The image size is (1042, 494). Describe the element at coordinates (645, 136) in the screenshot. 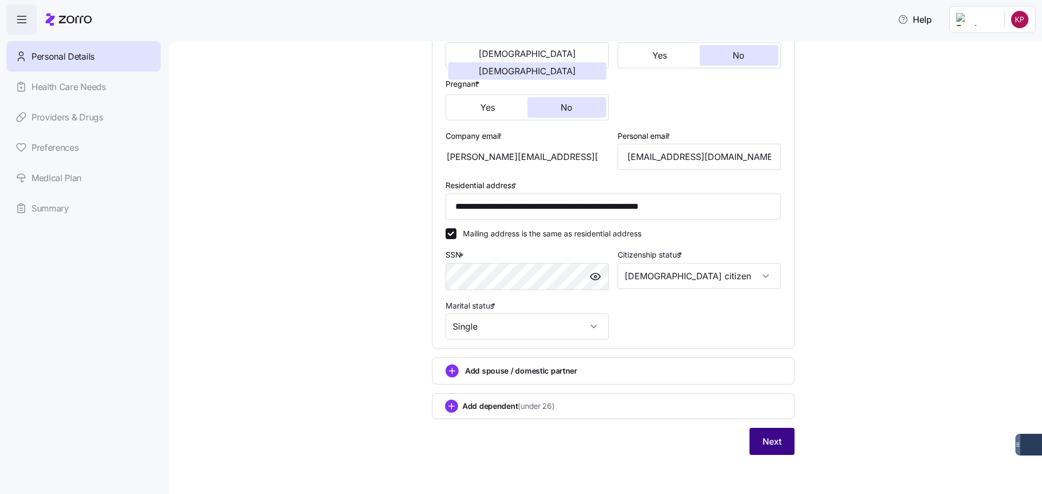

I see `label: Personal email` at that location.